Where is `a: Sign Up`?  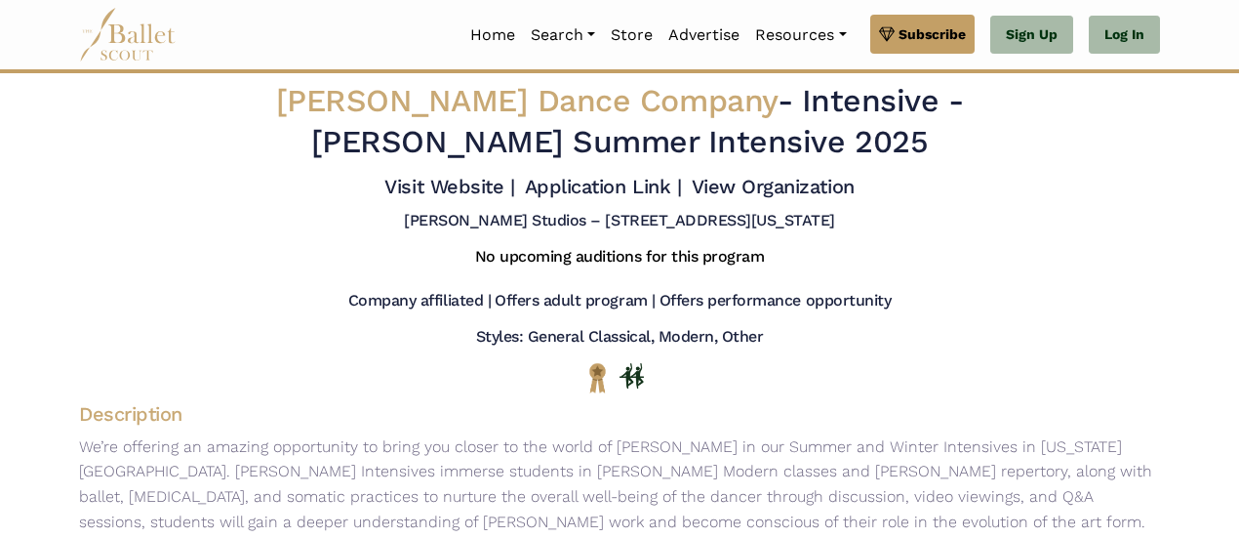 a: Sign Up is located at coordinates (1031, 35).